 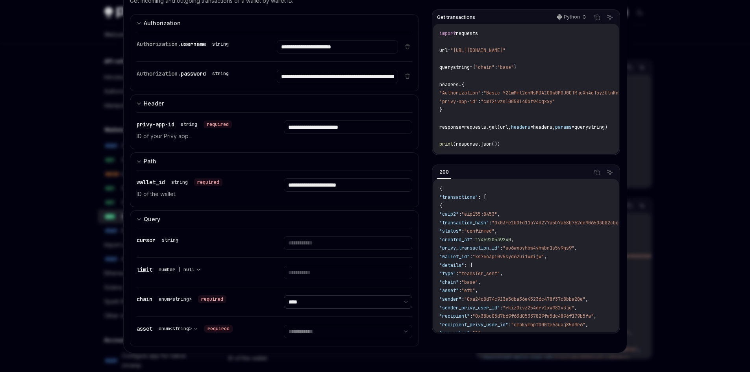 I want to click on span: "eip155:8453", so click(x=479, y=214).